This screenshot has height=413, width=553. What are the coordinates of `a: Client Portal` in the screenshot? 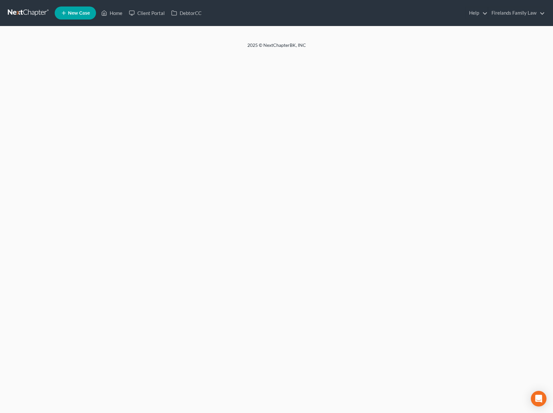 It's located at (147, 13).